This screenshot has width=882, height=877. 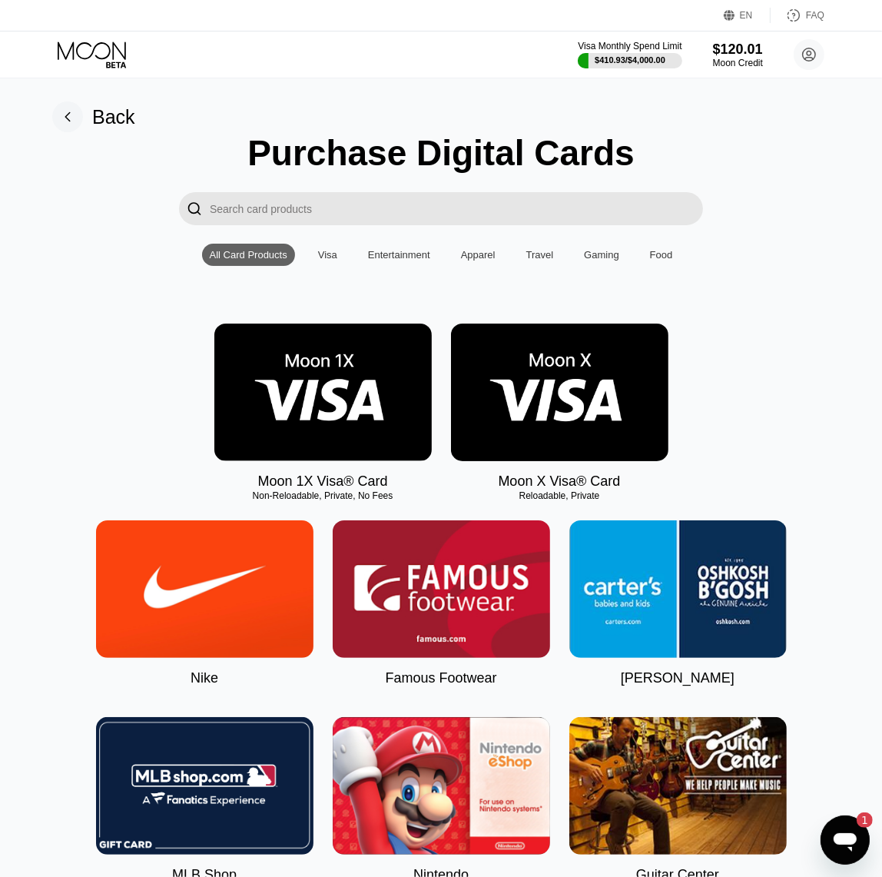 I want to click on div: $410.93 / $4,000.00, so click(x=630, y=60).